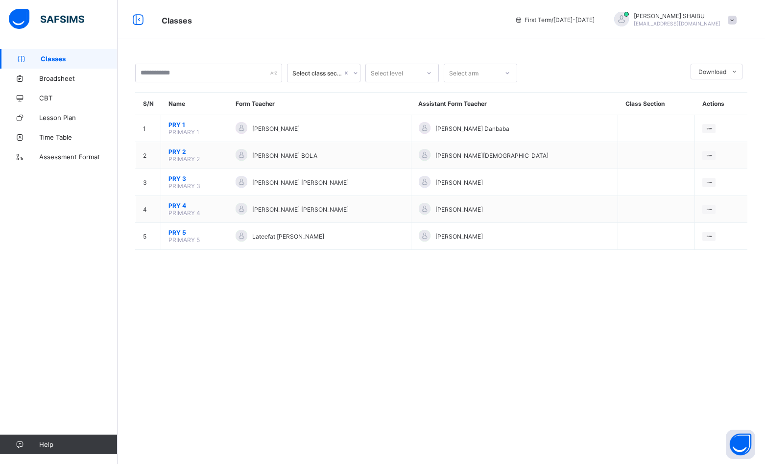  Describe the element at coordinates (148, 155) in the screenshot. I see `td: 2` at that location.